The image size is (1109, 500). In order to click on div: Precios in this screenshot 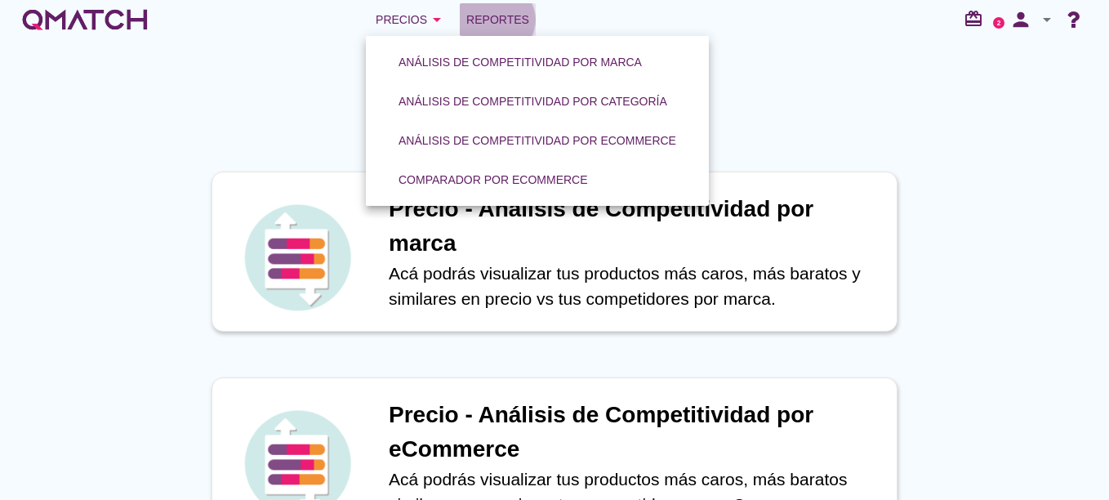, I will do `click(411, 20)`.